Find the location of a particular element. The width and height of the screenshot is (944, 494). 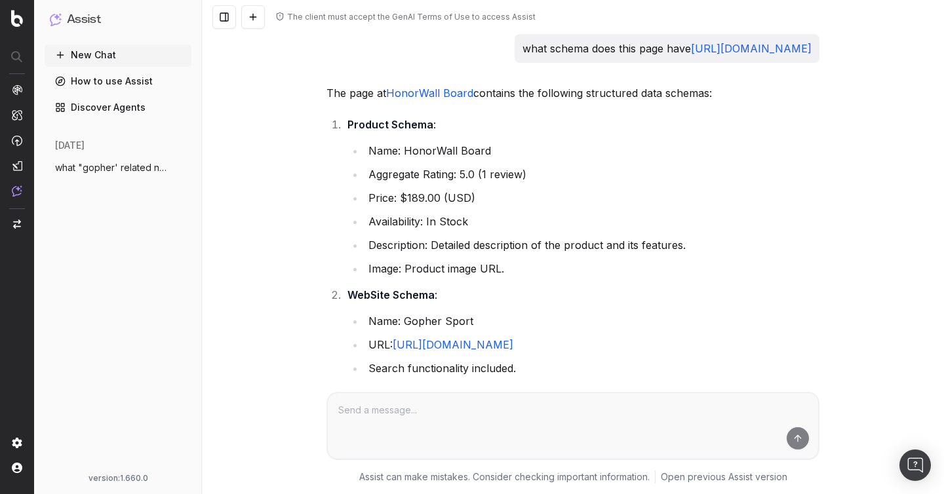

li: Aggregate Rating: 5.0 (1 review) is located at coordinates (592, 174).